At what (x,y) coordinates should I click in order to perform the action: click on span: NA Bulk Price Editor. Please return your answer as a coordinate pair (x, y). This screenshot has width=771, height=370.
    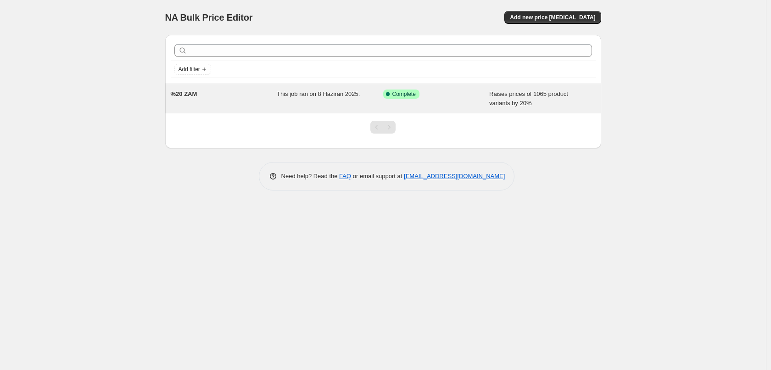
    Looking at the image, I should click on (209, 17).